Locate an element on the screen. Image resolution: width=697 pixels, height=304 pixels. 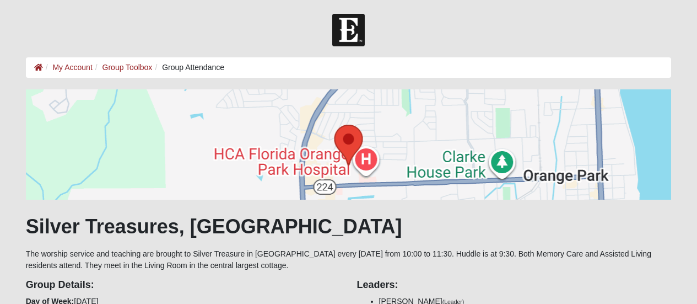
li: Group Attendance is located at coordinates (188, 67).